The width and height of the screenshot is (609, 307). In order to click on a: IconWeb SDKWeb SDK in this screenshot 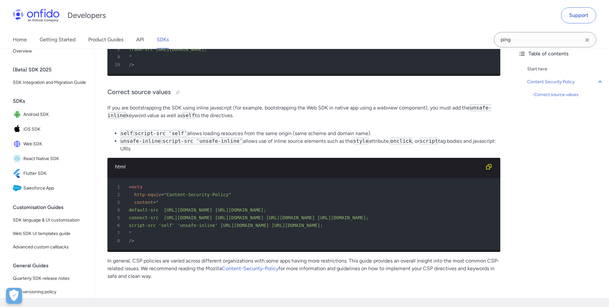, I will do `click(50, 144)`.